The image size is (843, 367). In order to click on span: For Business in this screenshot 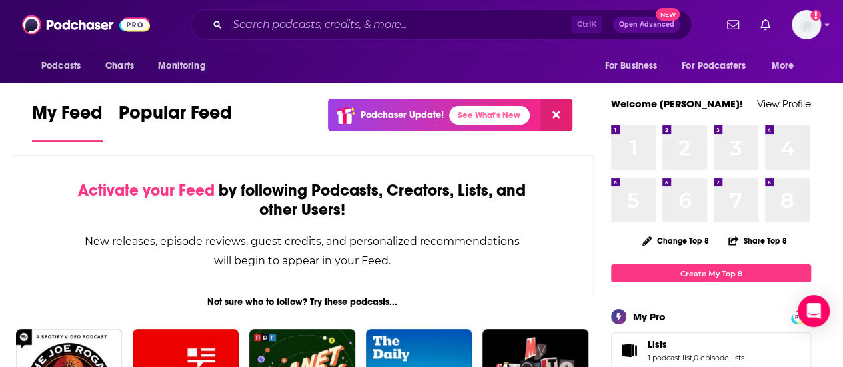, I will do `click(631, 66)`.